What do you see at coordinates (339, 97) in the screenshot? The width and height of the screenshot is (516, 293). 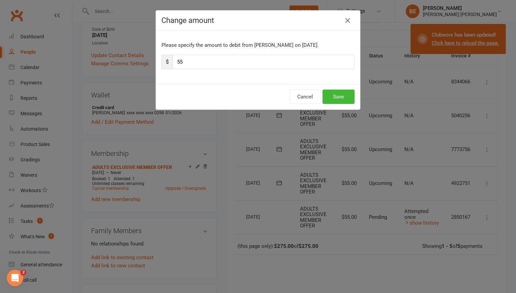 I see `button: Save` at bounding box center [339, 97].